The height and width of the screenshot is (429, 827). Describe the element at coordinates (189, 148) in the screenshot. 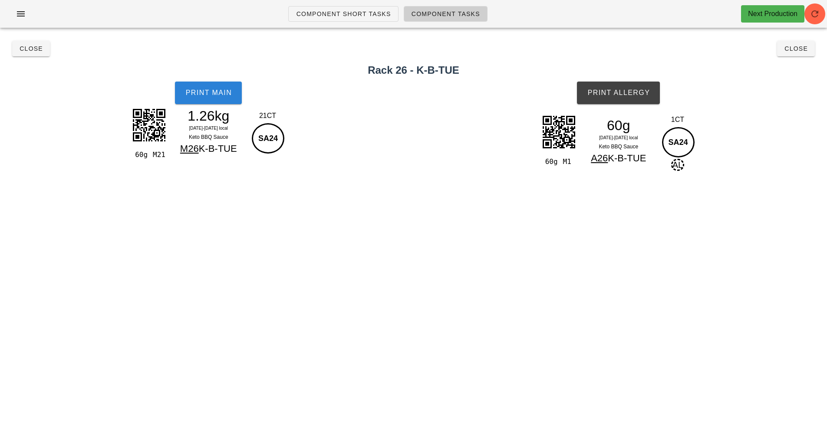

I see `span: M26` at that location.